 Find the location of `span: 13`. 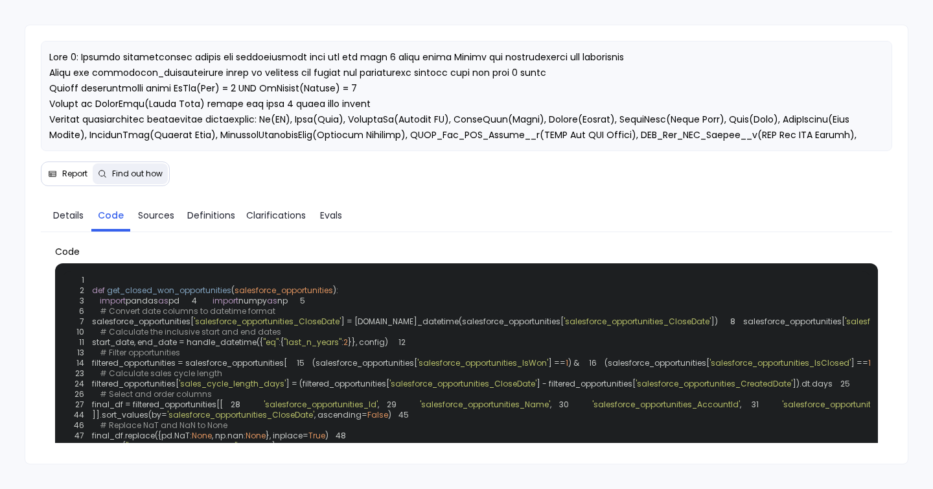

span: 13 is located at coordinates (79, 352).